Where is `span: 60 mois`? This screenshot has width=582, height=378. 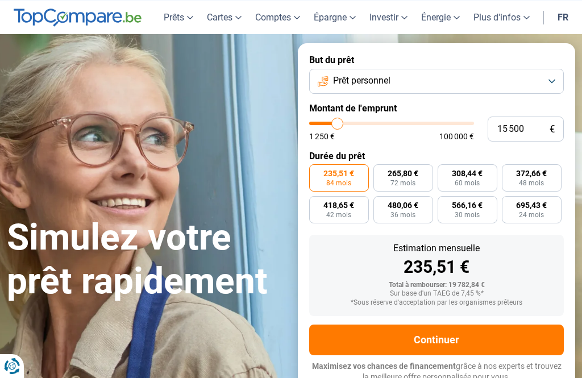
span: 60 mois is located at coordinates (467, 183).